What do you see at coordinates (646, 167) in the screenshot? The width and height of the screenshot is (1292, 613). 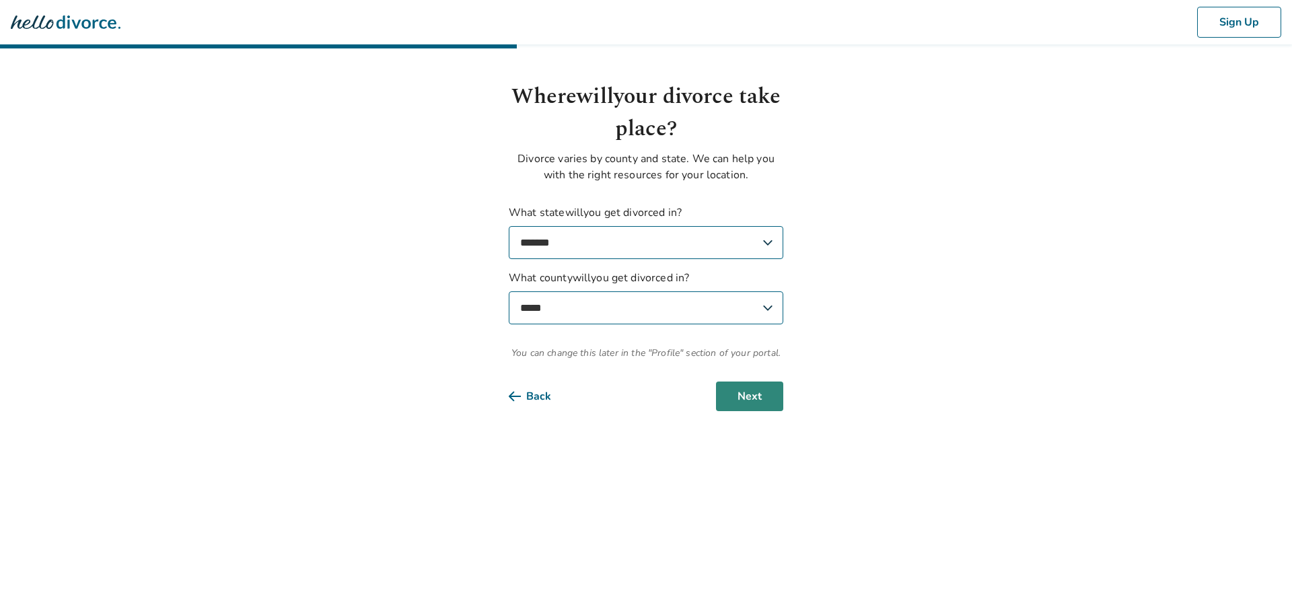 I see `p: Divorce varies by county and state. We can help you with the right resources for your location.` at bounding box center [646, 167].